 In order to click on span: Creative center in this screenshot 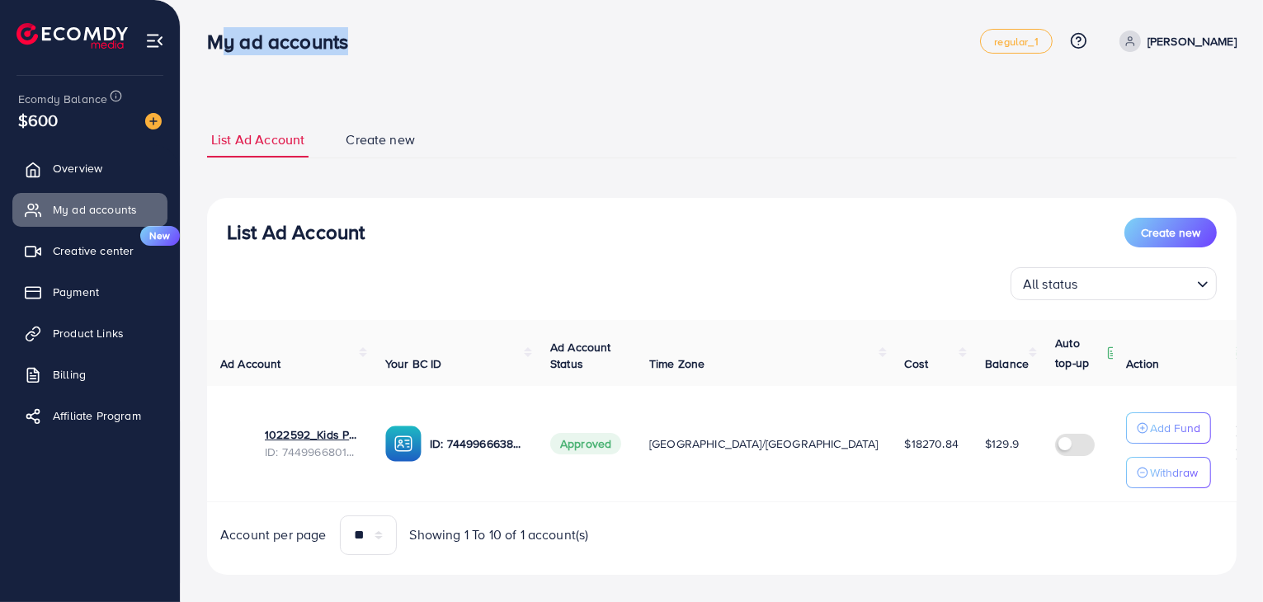, I will do `click(93, 251)`.